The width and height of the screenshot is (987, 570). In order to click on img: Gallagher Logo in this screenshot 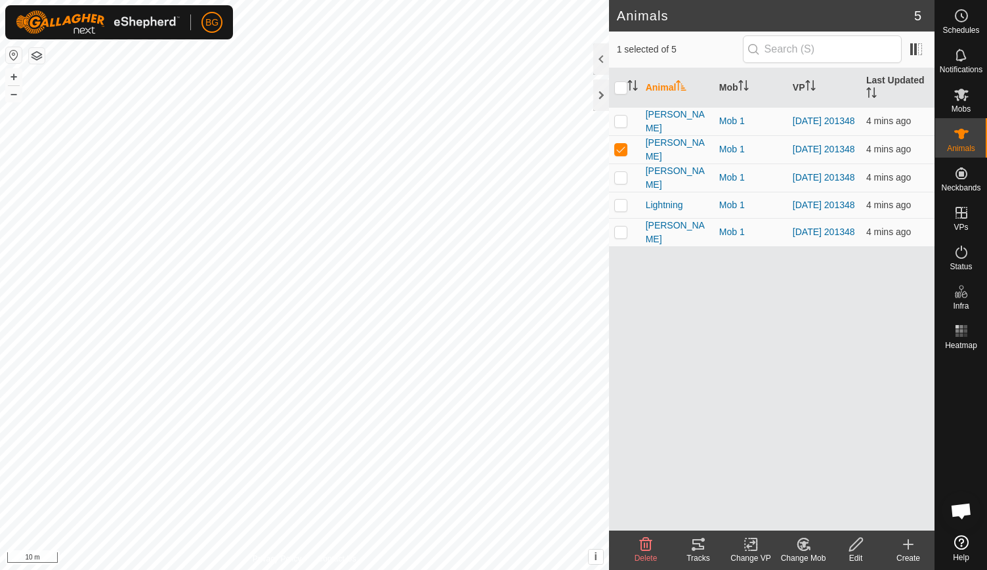, I will do `click(98, 22)`.